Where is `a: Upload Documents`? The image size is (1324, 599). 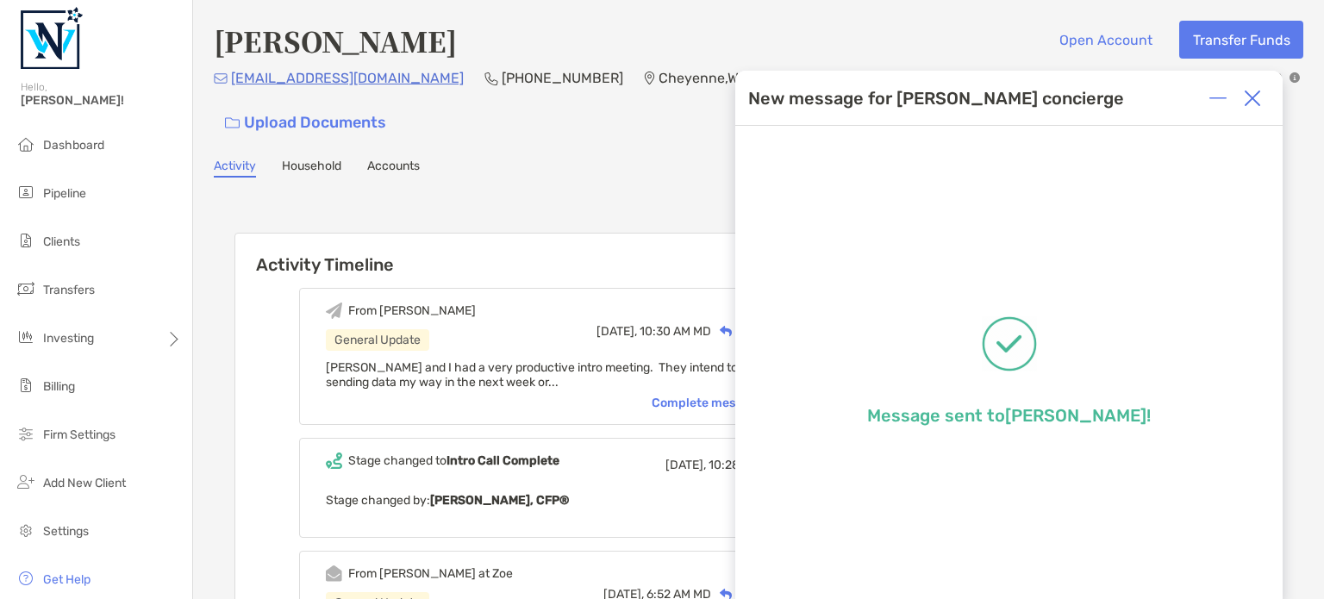
a: Upload Documents is located at coordinates (305, 122).